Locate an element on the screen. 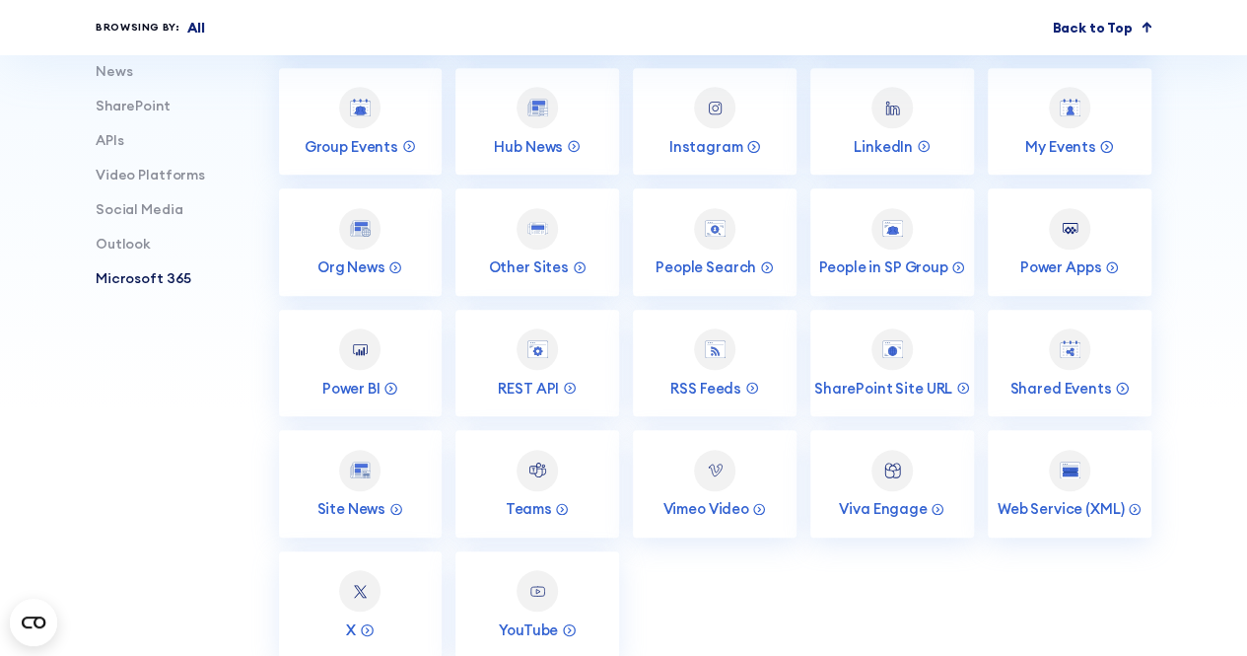  a: Shared EventsShared Events is located at coordinates (1070, 363).